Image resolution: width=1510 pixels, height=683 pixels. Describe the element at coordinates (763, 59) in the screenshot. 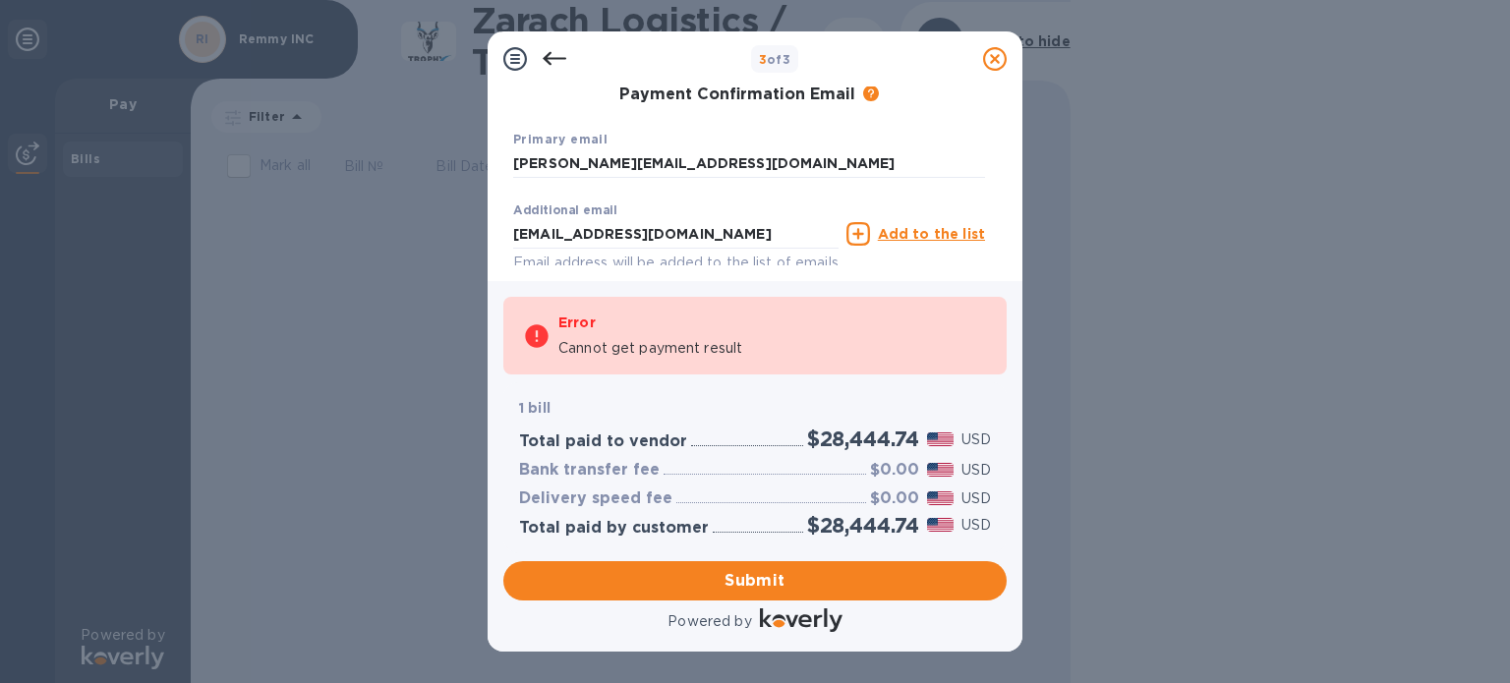

I see `span: 3` at that location.